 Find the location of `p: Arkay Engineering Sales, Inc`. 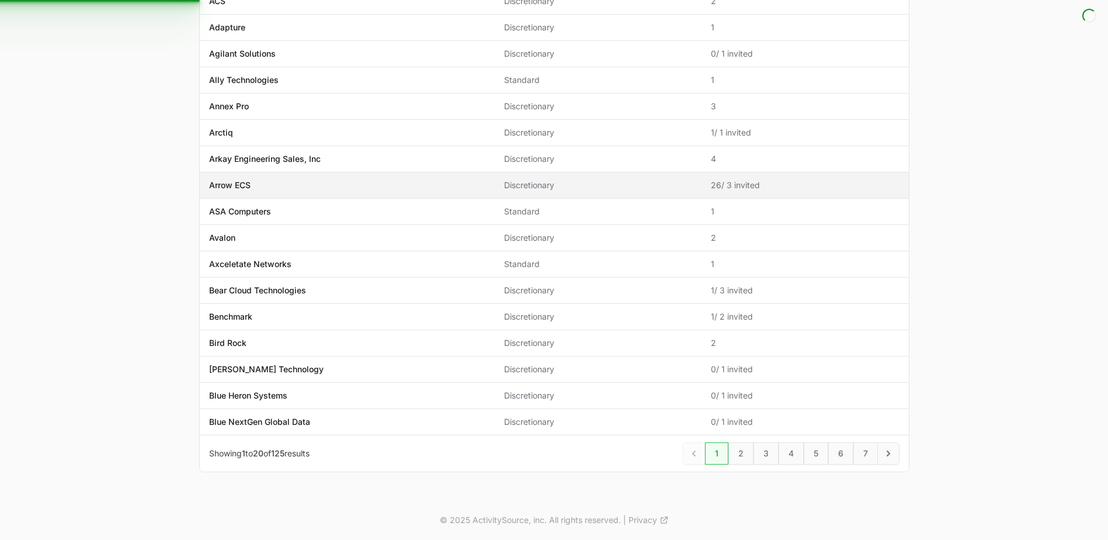

p: Arkay Engineering Sales, Inc is located at coordinates (265, 159).